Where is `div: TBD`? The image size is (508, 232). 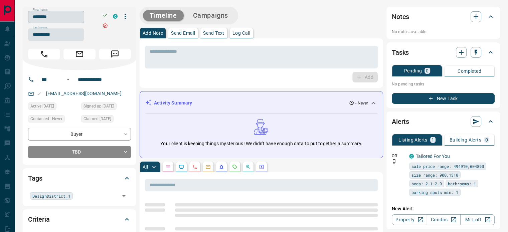
div: TBD is located at coordinates (79, 152).